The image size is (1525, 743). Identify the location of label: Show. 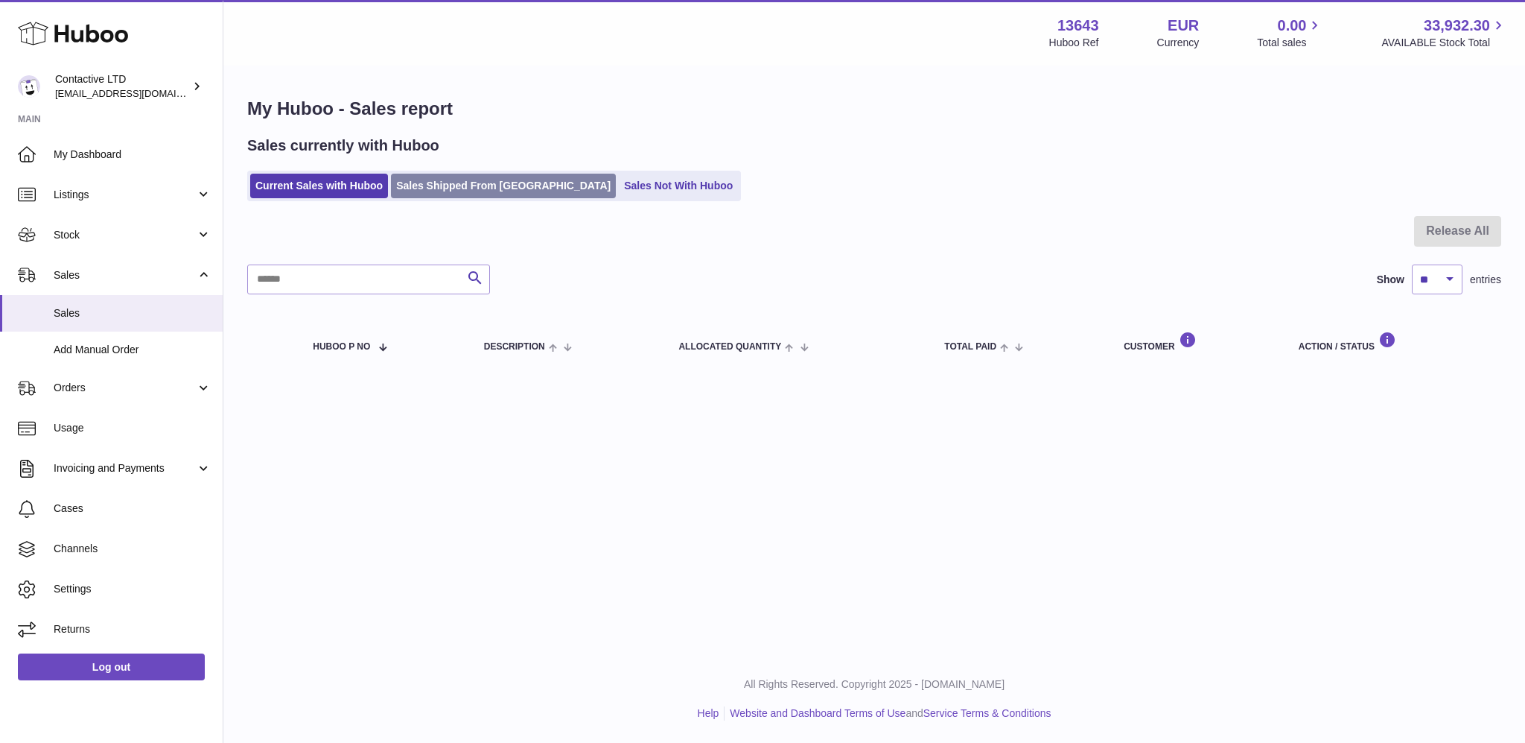
(1391, 279).